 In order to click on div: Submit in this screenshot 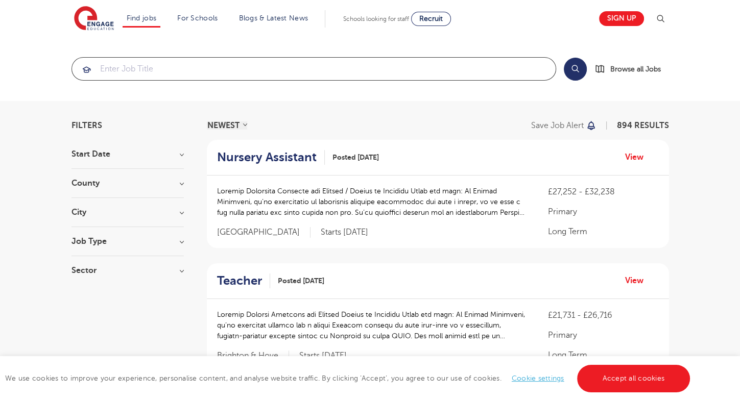, I will do `click(314, 69)`.